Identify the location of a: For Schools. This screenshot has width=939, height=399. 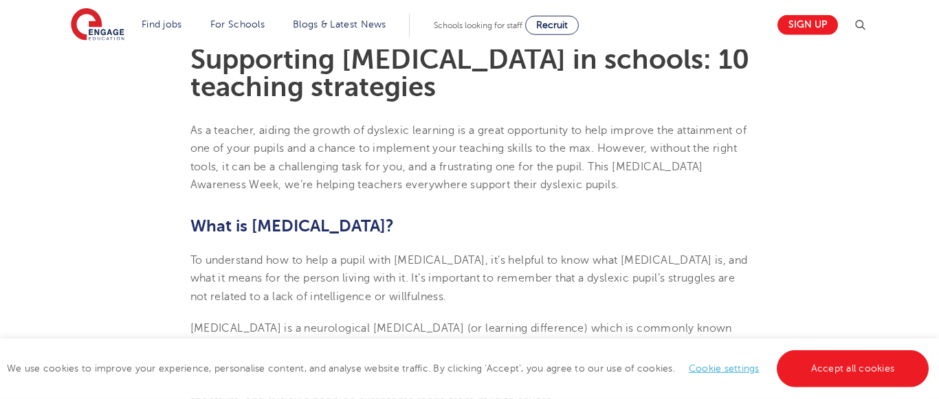
(237, 24).